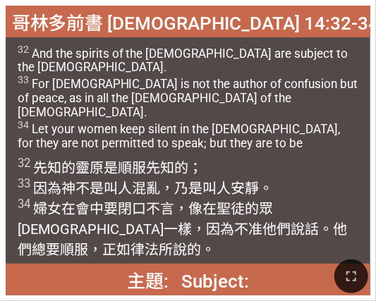 The image size is (376, 301). Describe the element at coordinates (182, 229) in the screenshot. I see `wg40: 的眾` at that location.